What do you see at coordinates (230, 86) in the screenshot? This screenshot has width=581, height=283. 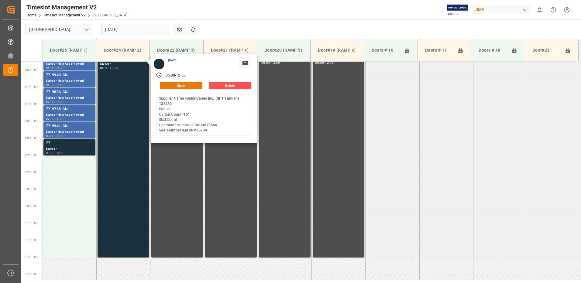 I see `button: Delete` at bounding box center [230, 86].